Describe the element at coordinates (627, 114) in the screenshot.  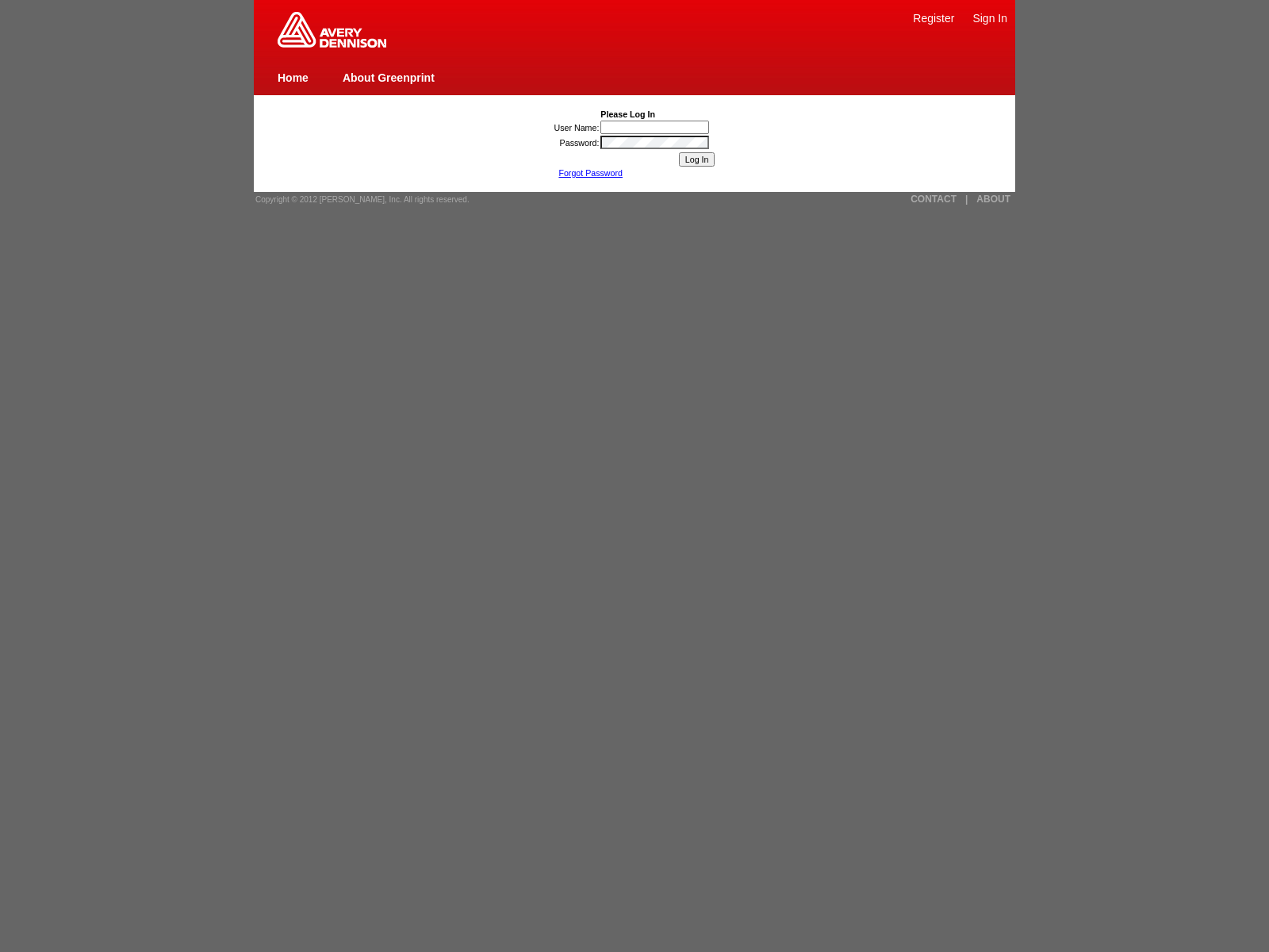
I see `b: Please Log In` at that location.